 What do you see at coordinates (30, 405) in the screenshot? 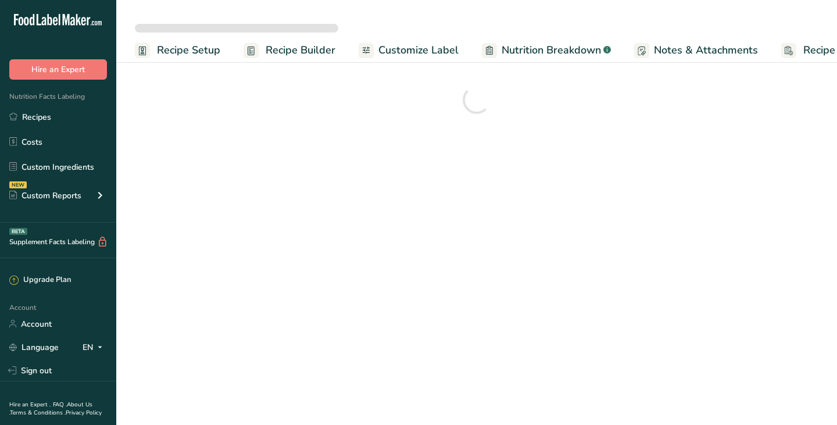
I see `a: Hire an Expert .` at bounding box center [30, 405].